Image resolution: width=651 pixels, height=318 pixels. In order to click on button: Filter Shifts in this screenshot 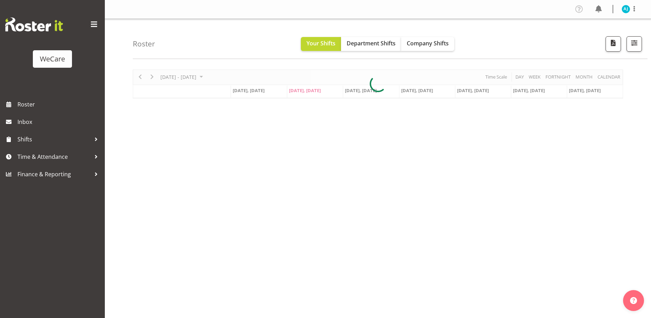, I will do `click(635, 44)`.